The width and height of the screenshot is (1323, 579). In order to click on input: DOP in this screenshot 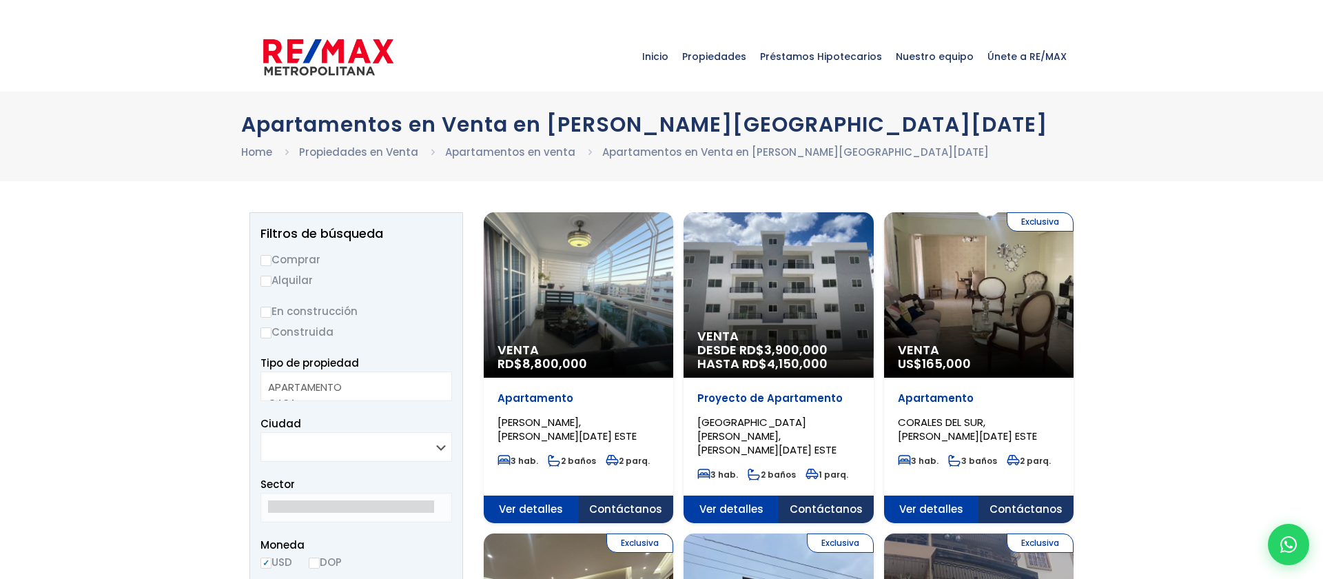, I will do `click(314, 563)`.